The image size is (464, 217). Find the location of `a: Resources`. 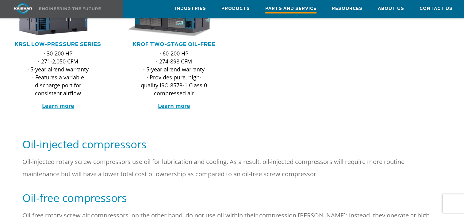

a: Resources is located at coordinates (347, 9).